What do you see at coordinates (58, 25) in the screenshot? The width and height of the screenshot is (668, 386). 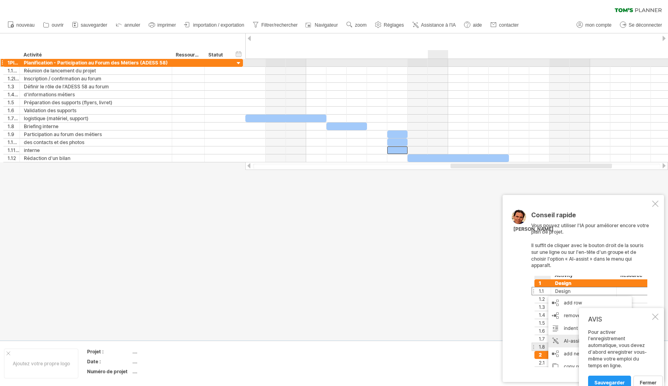 I see `span: ouvrir` at bounding box center [58, 25].